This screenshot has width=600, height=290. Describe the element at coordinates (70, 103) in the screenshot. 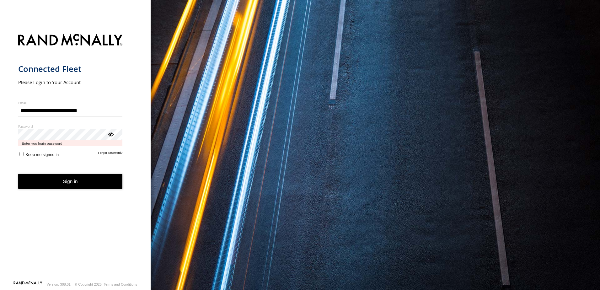

I see `label: Email` at that location.